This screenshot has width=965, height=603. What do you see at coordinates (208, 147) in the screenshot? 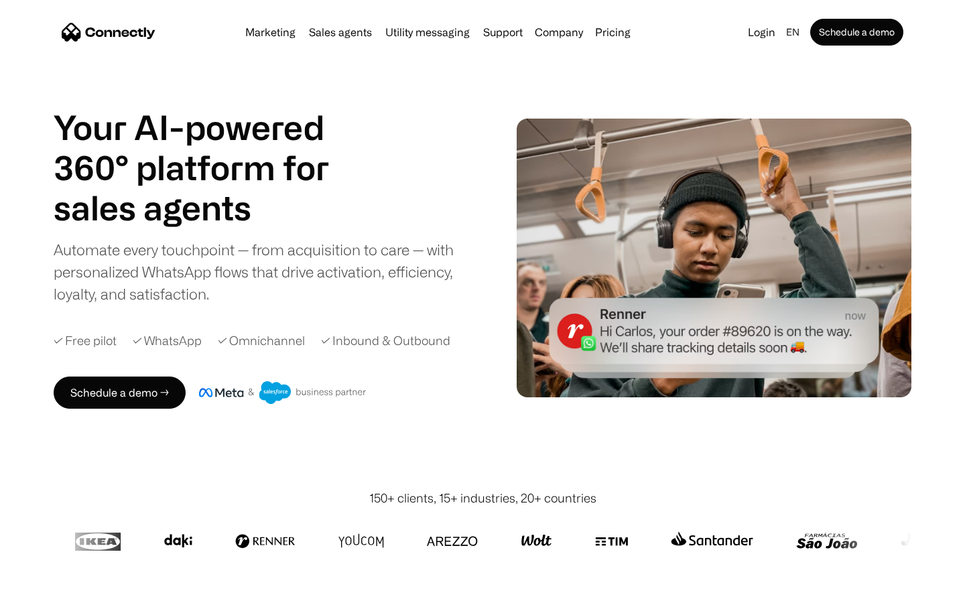
I see `h1: Your AI-powered 360° platform for` at bounding box center [208, 147].